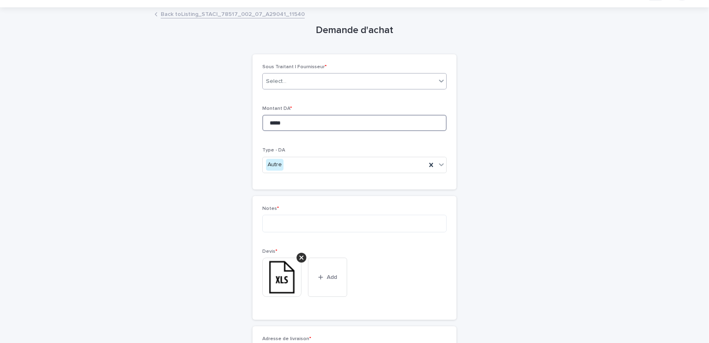 The height and width of the screenshot is (343, 709). I want to click on span: Montant DA, so click(277, 109).